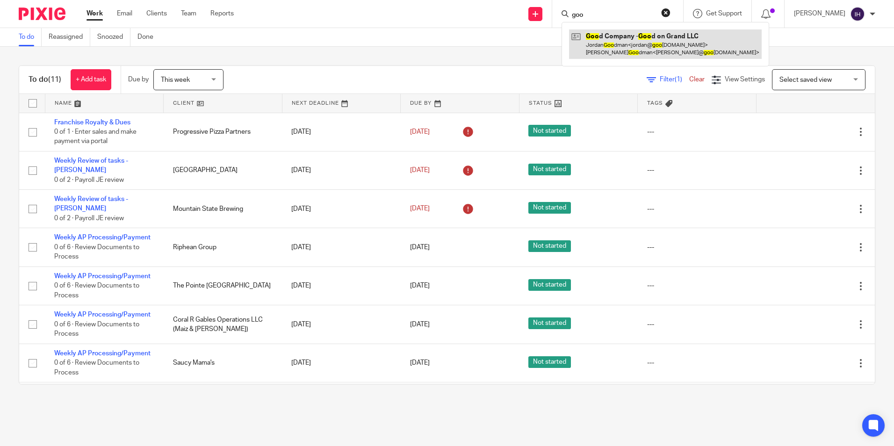 The width and height of the screenshot is (894, 446). What do you see at coordinates (857, 14) in the screenshot?
I see `img: svg%3E` at bounding box center [857, 14].